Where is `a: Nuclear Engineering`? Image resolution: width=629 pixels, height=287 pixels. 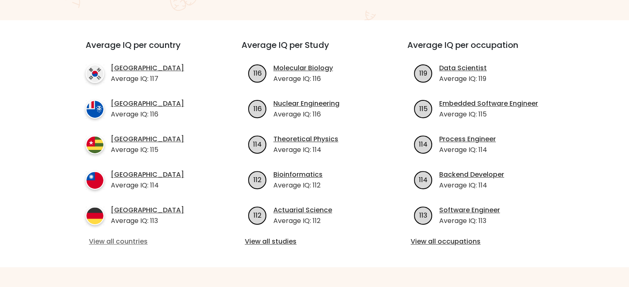
a: Nuclear Engineering is located at coordinates (306, 104).